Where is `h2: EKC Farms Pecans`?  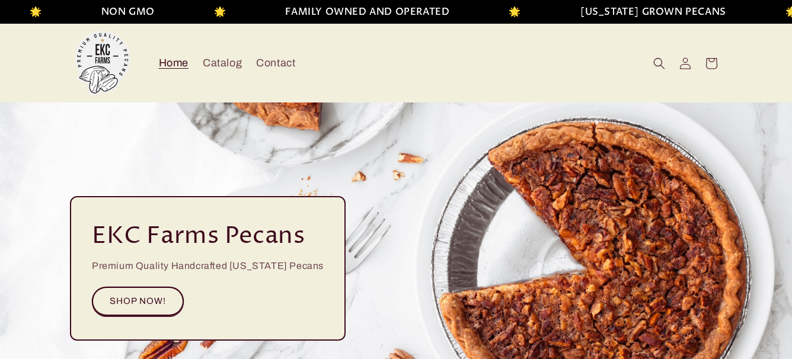
h2: EKC Farms Pecans is located at coordinates (199, 236).